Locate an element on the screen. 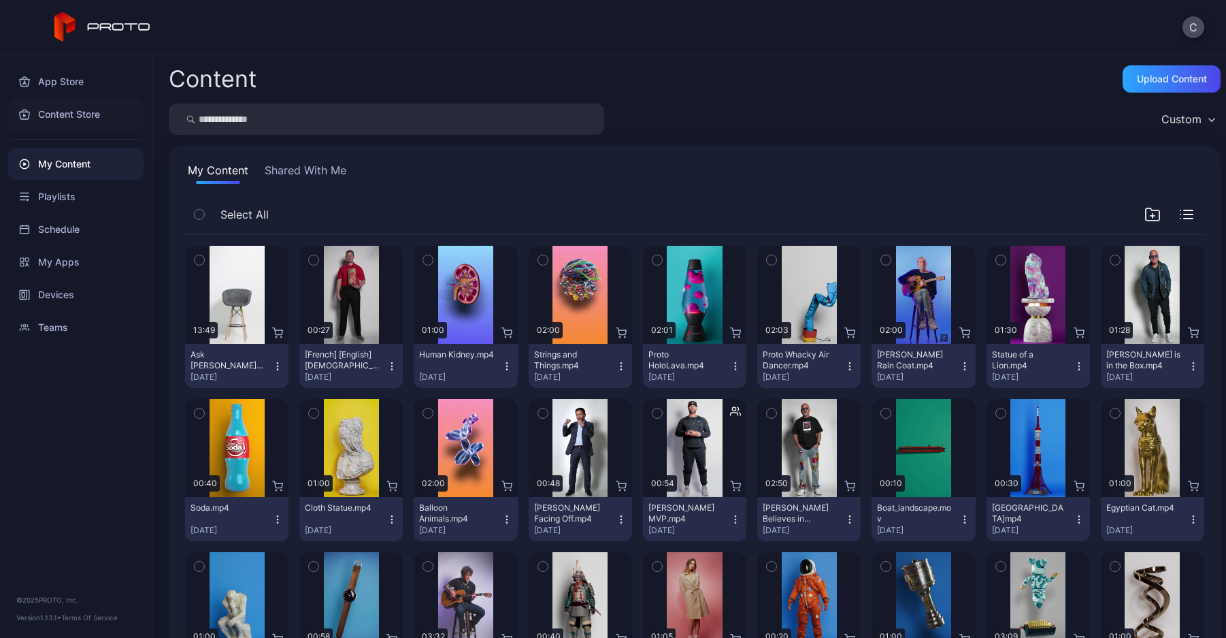 The width and height of the screenshot is (1226, 638). div: Upload Content is located at coordinates (1172, 79).